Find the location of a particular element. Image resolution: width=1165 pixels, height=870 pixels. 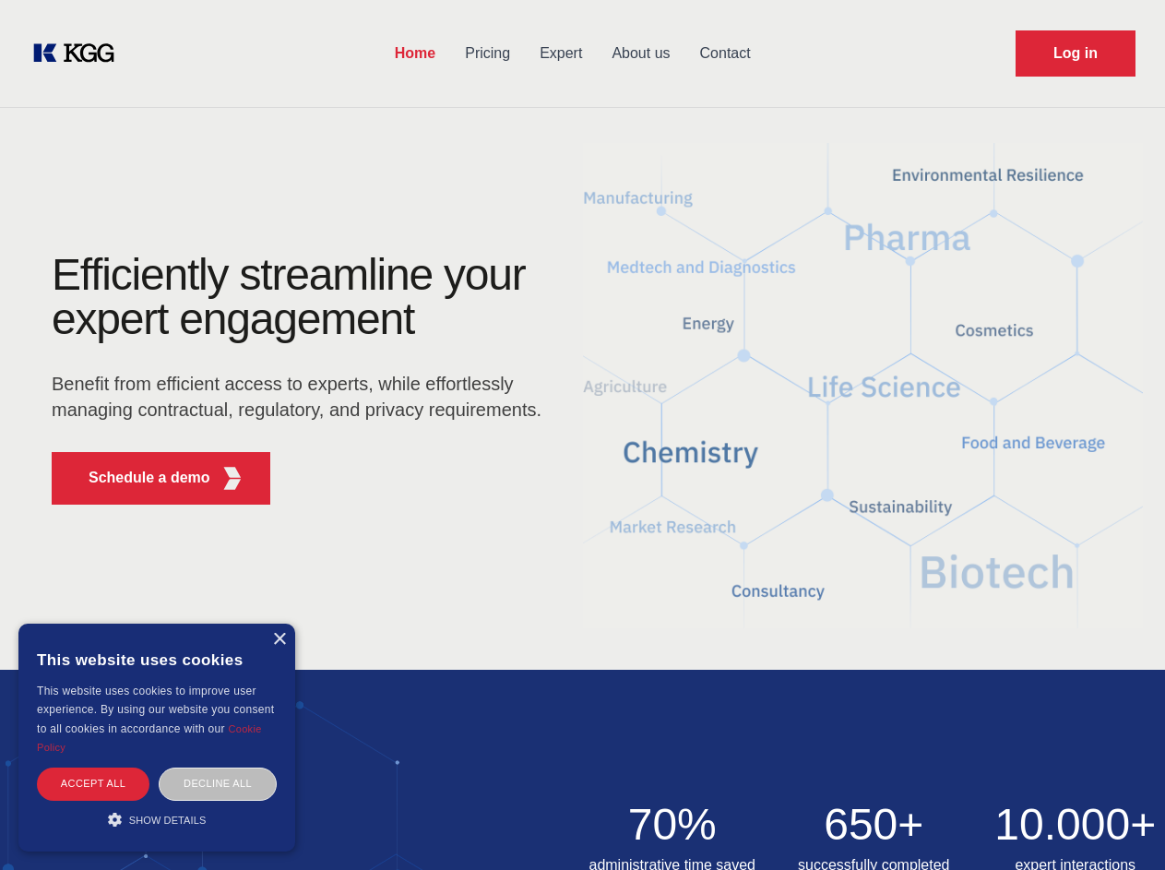

h2: 70% is located at coordinates (673, 825).